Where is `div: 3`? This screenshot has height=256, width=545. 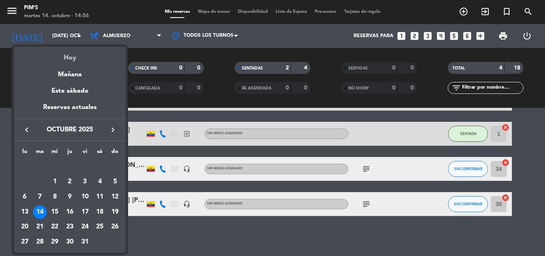 div: 3 is located at coordinates (85, 182).